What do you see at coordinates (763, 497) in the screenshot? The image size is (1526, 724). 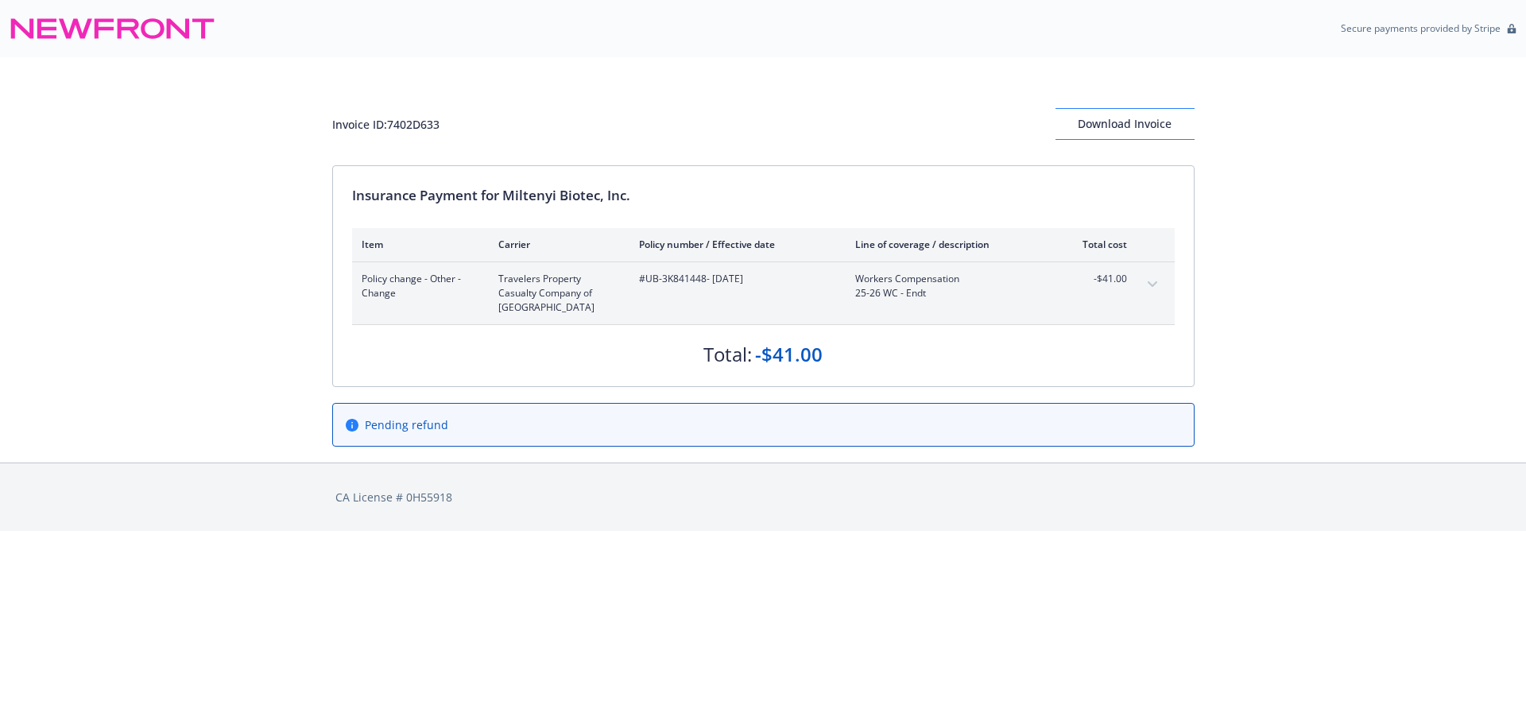 I see `div: CA License # 0H55918` at bounding box center [763, 497].